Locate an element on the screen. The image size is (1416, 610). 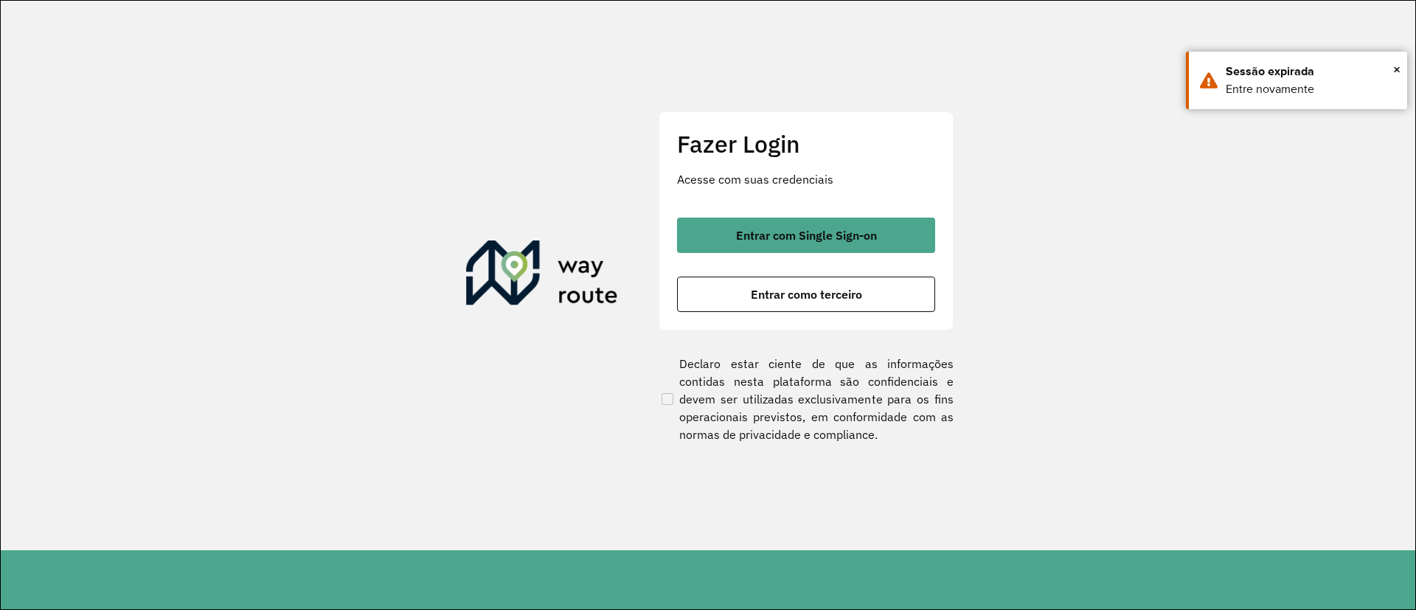
p: Acesse com suas credenciais is located at coordinates (806, 179).